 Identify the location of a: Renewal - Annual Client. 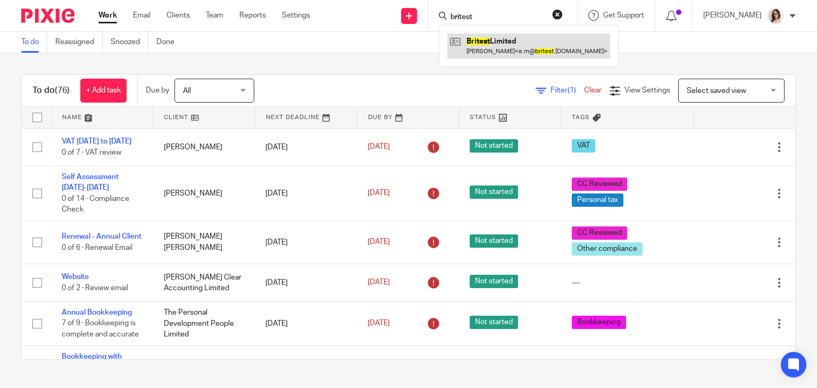
(102, 237).